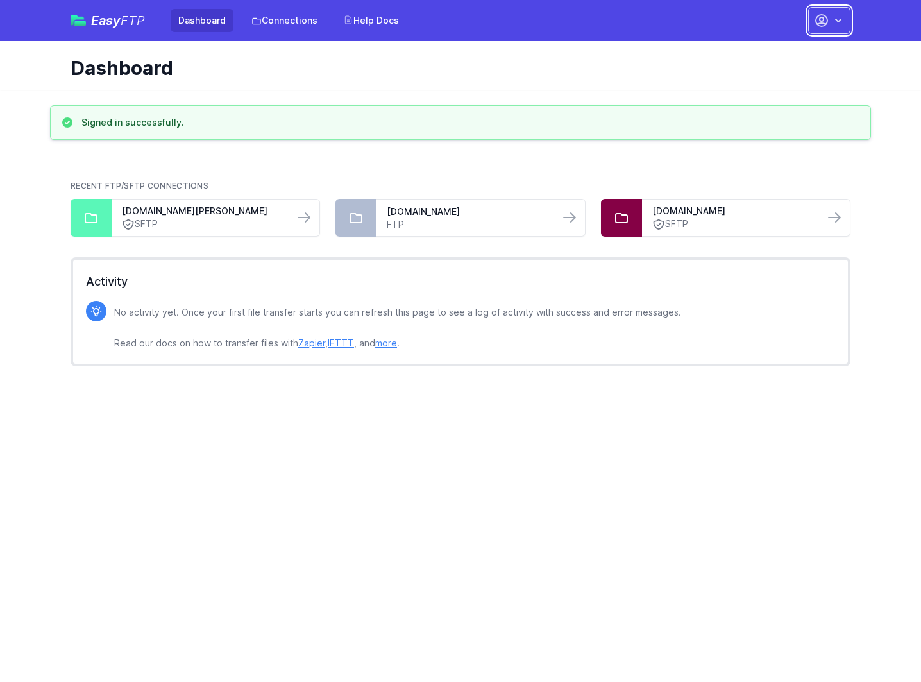  I want to click on a: FTP, so click(467, 224).